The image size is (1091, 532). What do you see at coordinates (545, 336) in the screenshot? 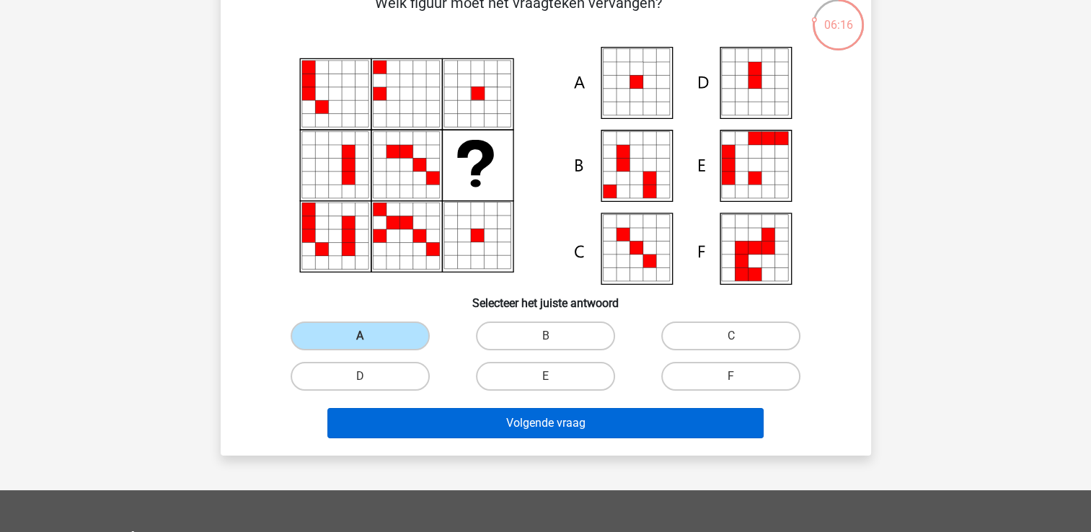
I see `label: B` at bounding box center [545, 336].